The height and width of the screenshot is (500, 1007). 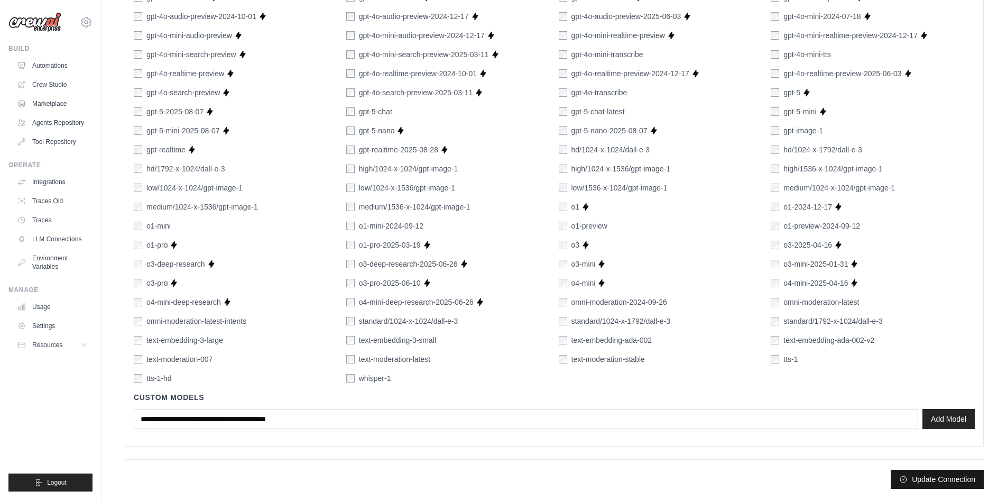 I want to click on label: high/1024-x-1536/gpt-image-1, so click(x=621, y=169).